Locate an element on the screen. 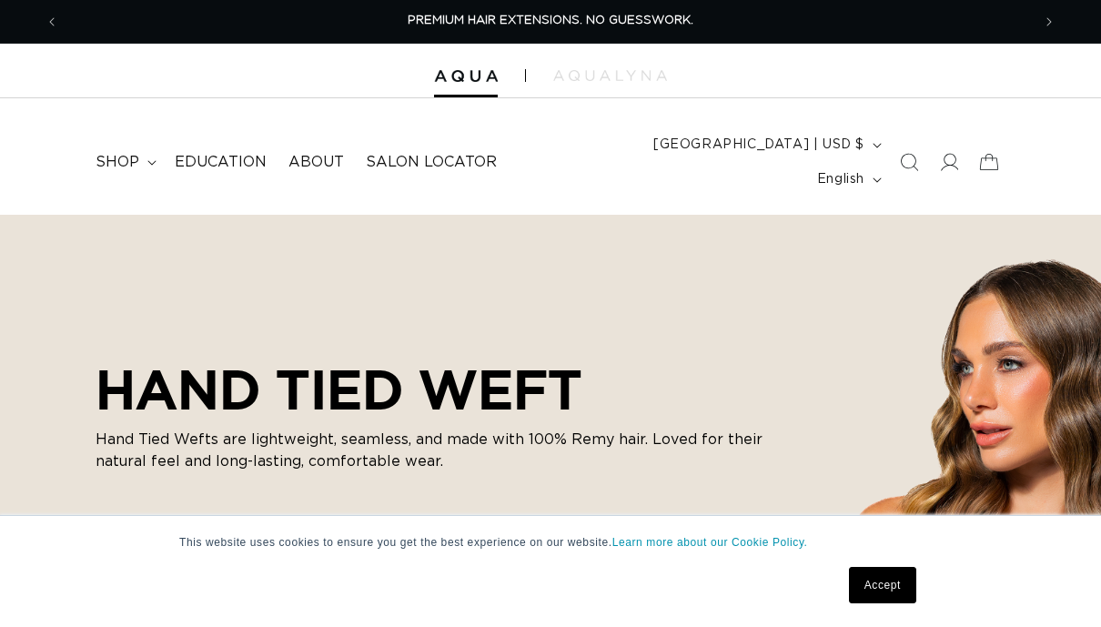 This screenshot has height=627, width=1101. button: English is located at coordinates (847, 179).